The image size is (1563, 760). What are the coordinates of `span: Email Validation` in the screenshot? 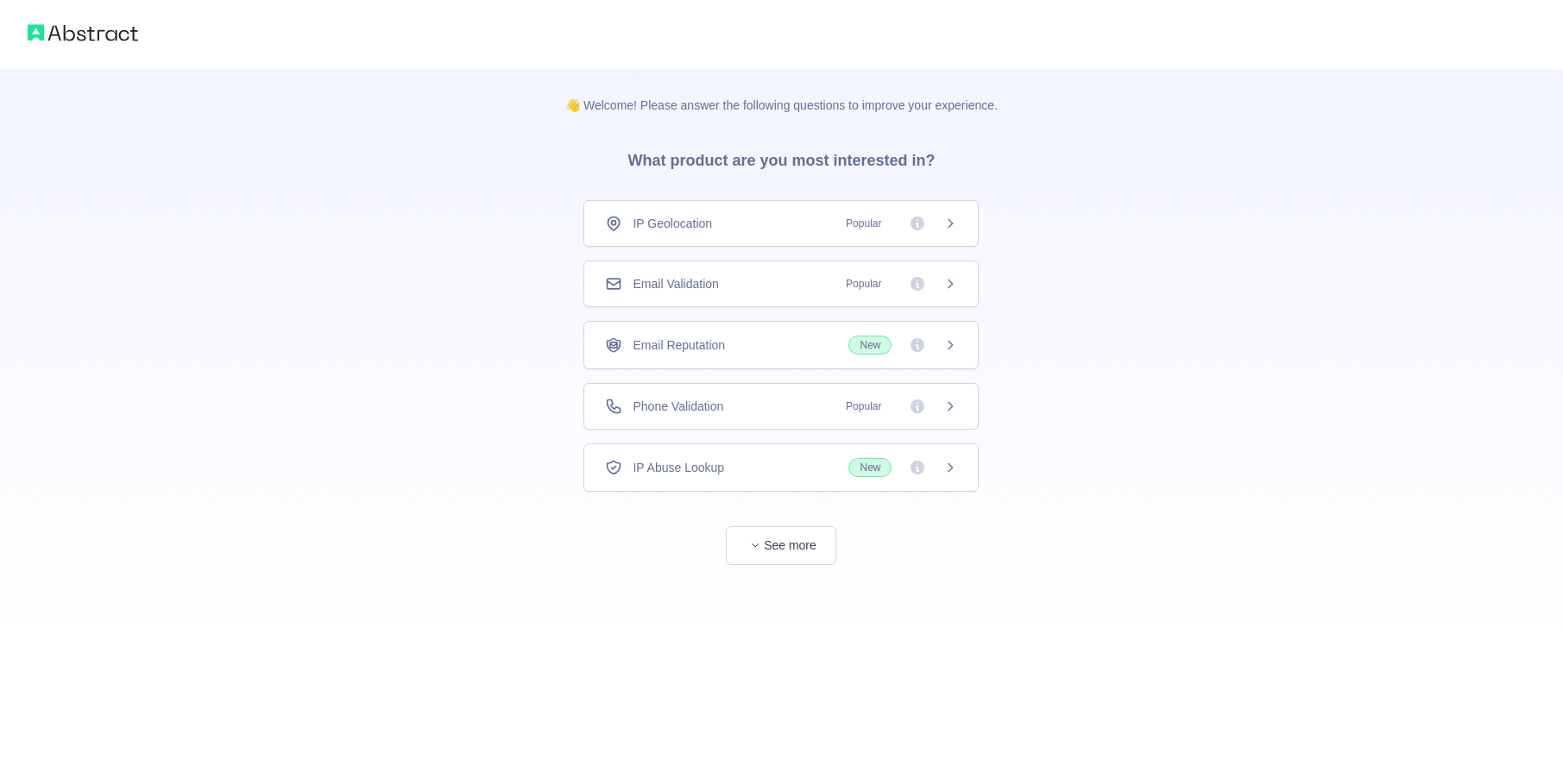 It's located at (675, 284).